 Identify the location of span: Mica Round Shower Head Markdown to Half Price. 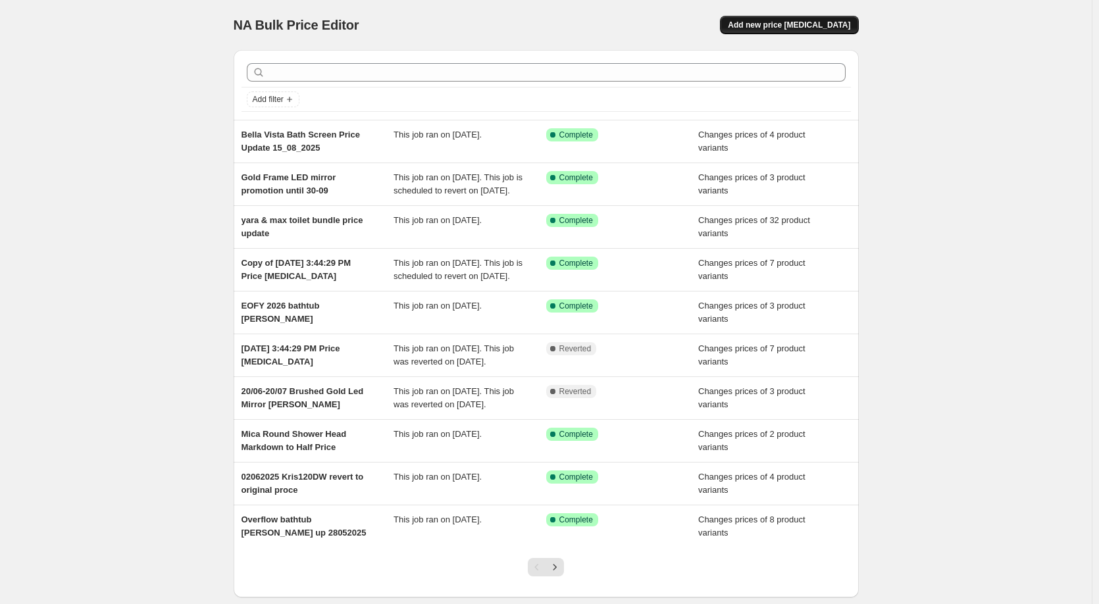
(294, 440).